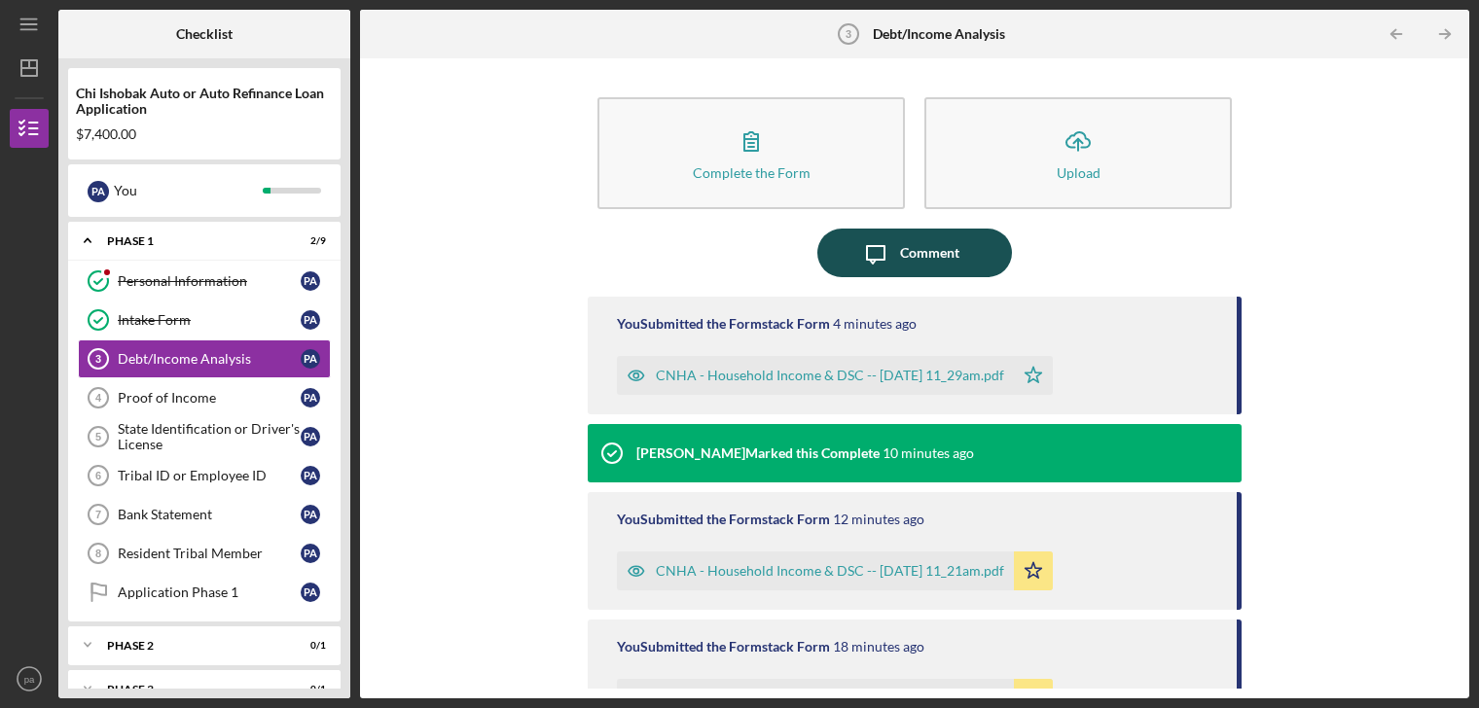  I want to click on button: Comment, so click(915, 253).